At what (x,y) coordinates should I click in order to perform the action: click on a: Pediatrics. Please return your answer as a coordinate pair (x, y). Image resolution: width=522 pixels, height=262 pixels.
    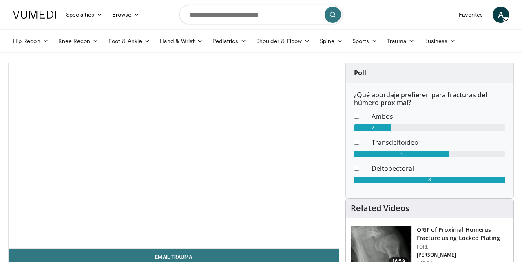
    Looking at the image, I should click on (229, 41).